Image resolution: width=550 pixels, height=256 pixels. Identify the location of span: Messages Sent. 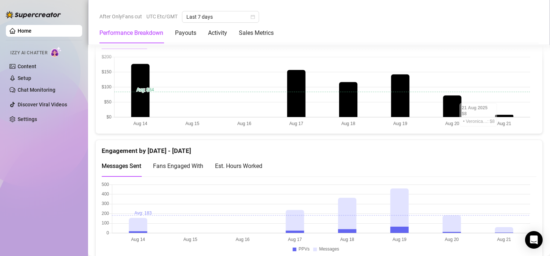
(121, 166).